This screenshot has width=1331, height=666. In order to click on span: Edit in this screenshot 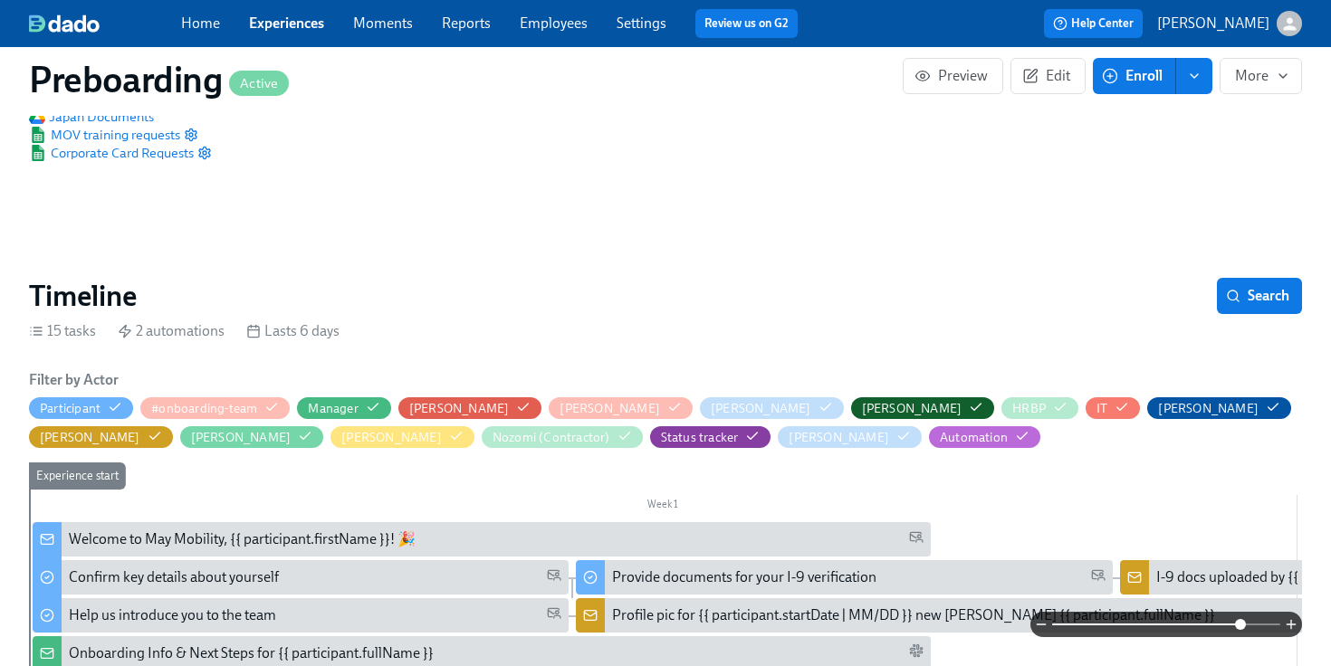, I will do `click(1048, 76)`.